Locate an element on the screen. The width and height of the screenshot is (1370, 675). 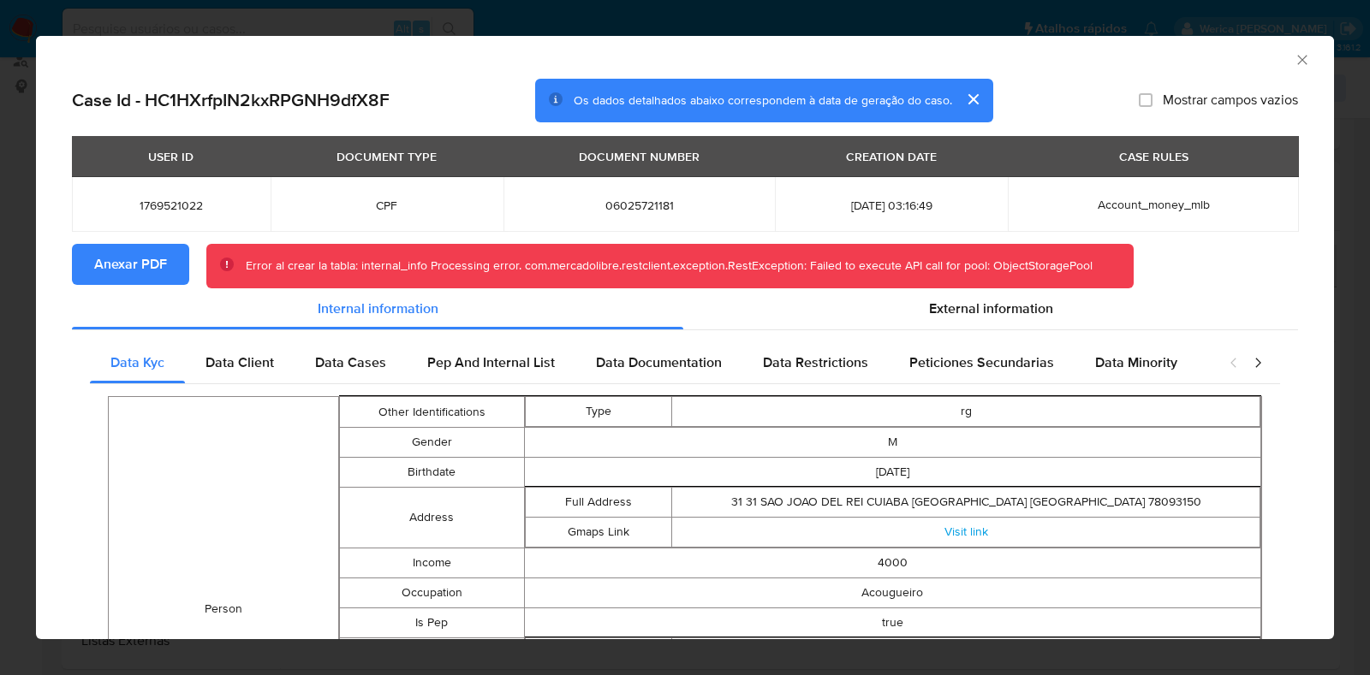
a: Visit link is located at coordinates (966, 532).